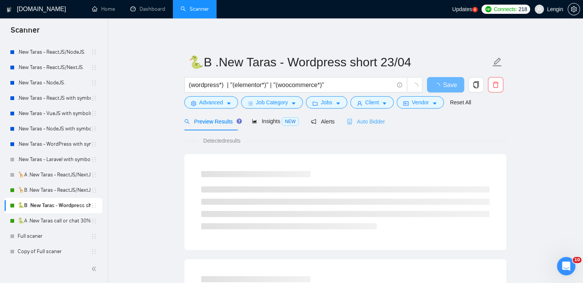 The image size is (583, 283). What do you see at coordinates (53, 190) in the screenshot?
I see `li: 🦒B .New Taras - ReactJS/NextJS rel exp 23/04` at bounding box center [53, 190].